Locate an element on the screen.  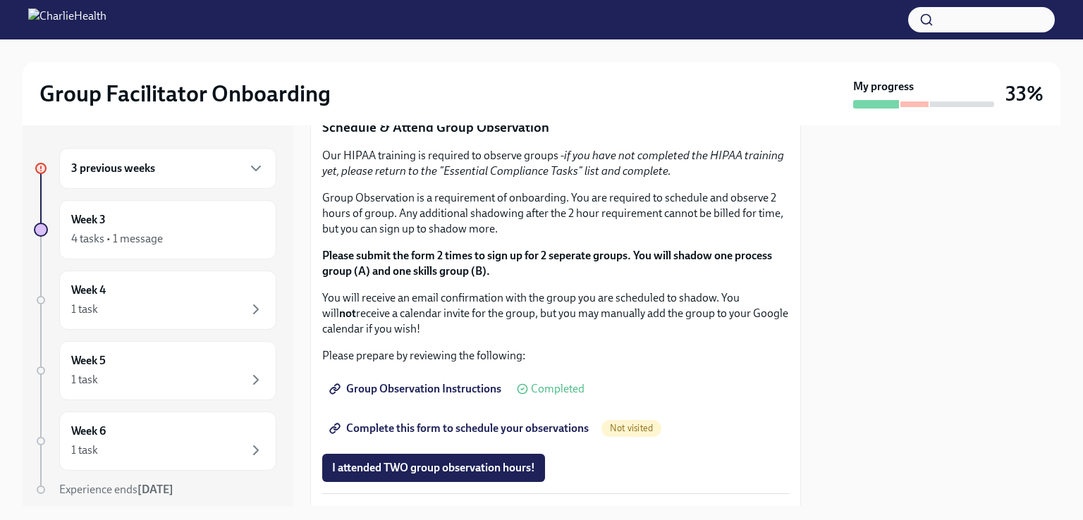
p: Schedule & Attend Group Observation is located at coordinates (556, 128).